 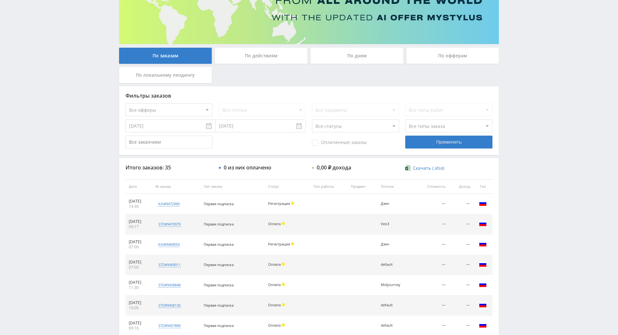 I want to click on th: Тип заказа, so click(x=233, y=186).